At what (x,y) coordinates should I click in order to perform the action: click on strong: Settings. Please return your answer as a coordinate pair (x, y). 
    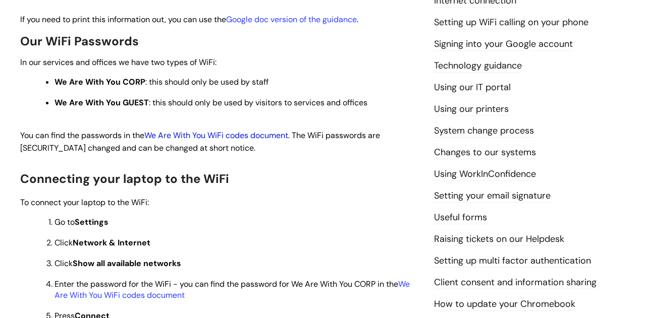
    Looking at the image, I should click on (91, 222).